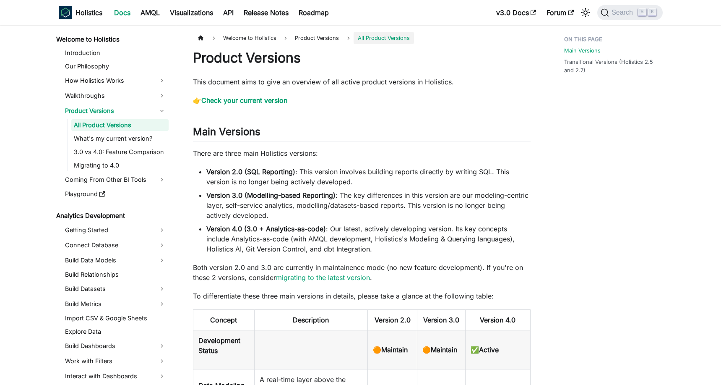 The width and height of the screenshot is (721, 385). I want to click on kbd: K, so click(652, 12).